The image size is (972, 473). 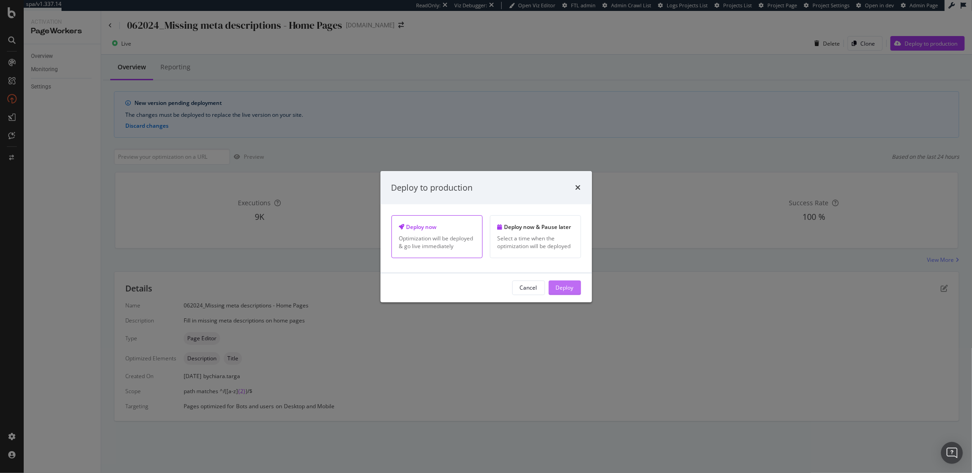 What do you see at coordinates (578, 187) in the screenshot?
I see `div: times` at bounding box center [578, 187].